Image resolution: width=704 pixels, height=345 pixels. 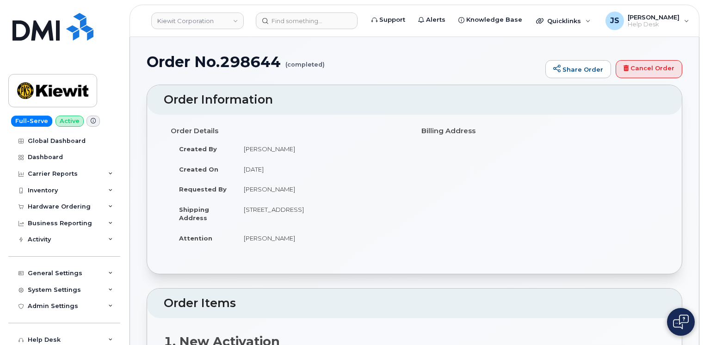 What do you see at coordinates (540, 131) in the screenshot?
I see `h4: Billing Address` at bounding box center [540, 131].